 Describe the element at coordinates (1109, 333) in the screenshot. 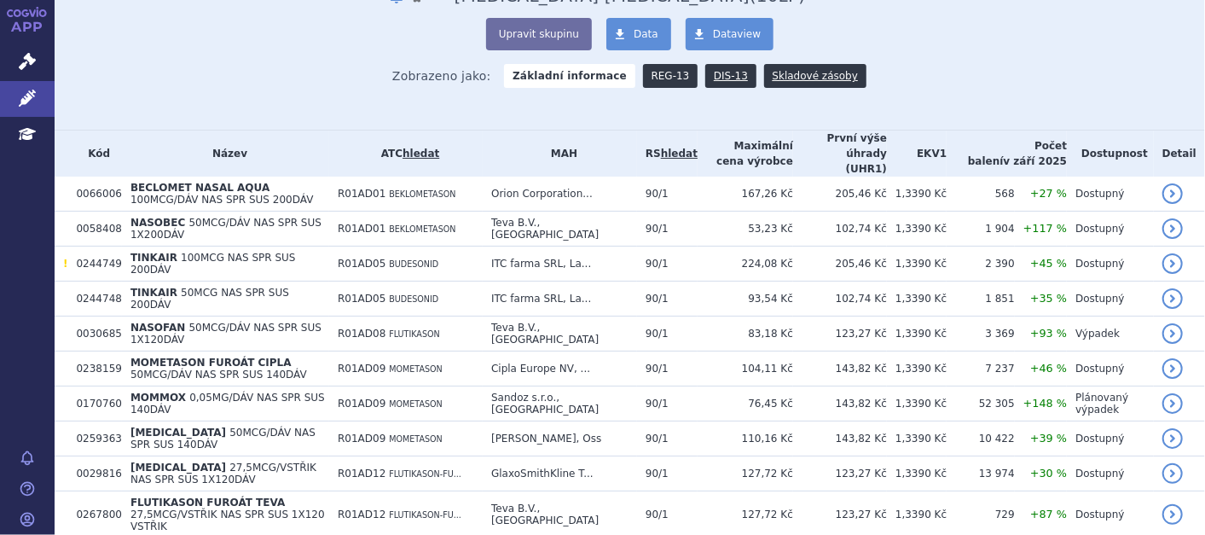

I see `td: Výpadek` at that location.